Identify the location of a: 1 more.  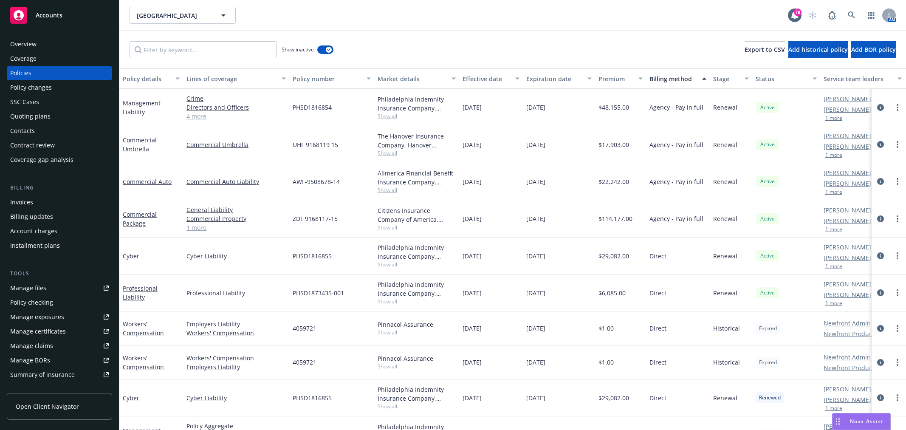
(236, 227).